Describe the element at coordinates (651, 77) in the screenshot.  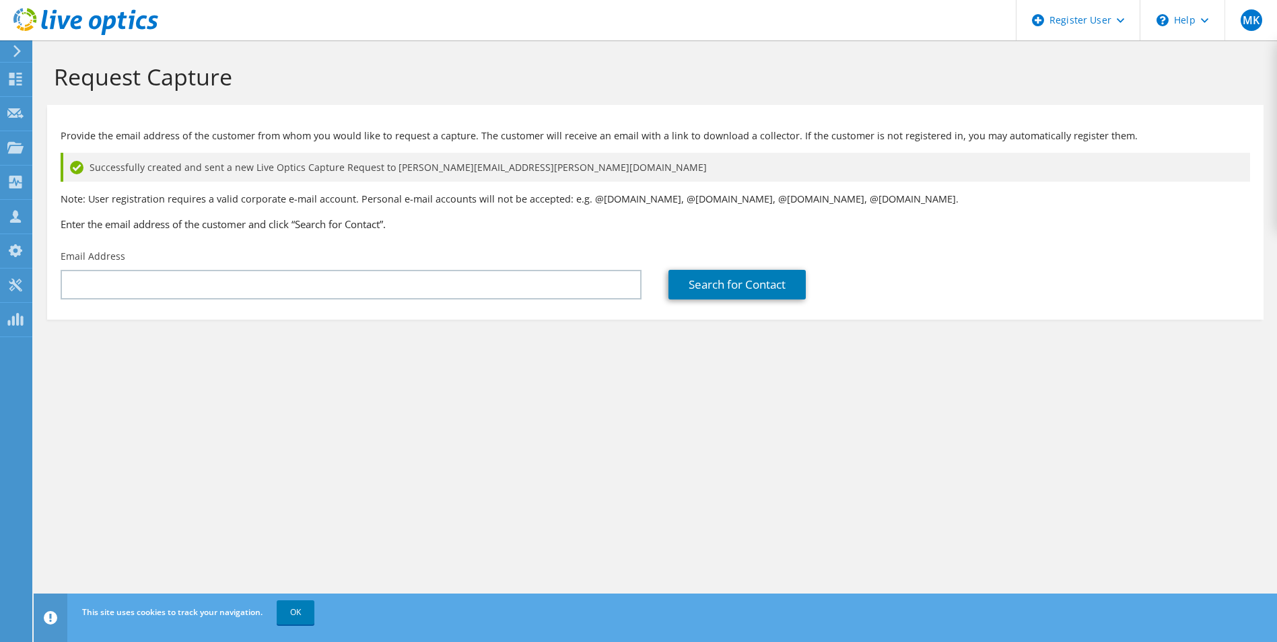
I see `h1: Request Capture` at that location.